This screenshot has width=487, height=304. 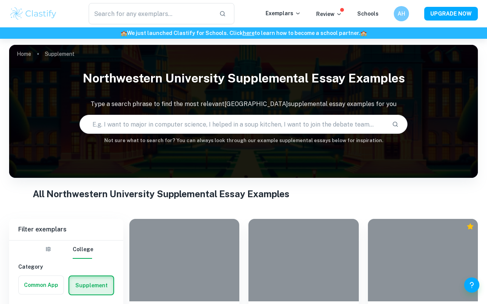 What do you see at coordinates (66, 250) in the screenshot?
I see `div: Filter type choice` at bounding box center [66, 250].